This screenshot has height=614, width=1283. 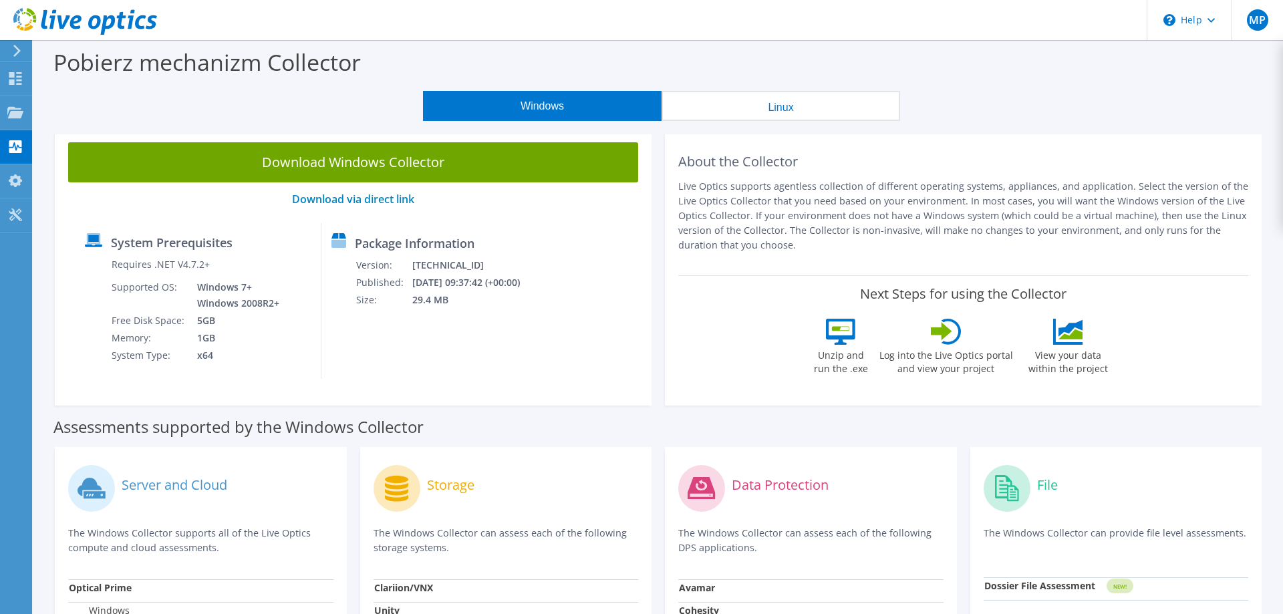 What do you see at coordinates (207, 62) in the screenshot?
I see `label: Pobierz mechanizm Collector` at bounding box center [207, 62].